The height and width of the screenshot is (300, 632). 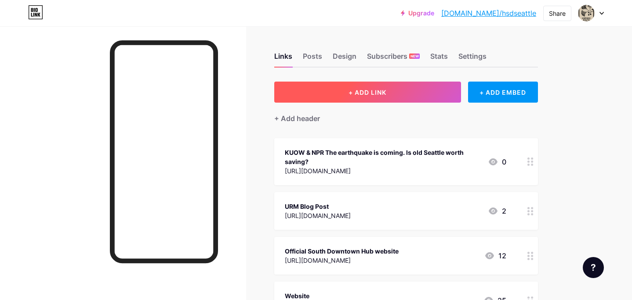 I want to click on span: + ADD LINK, so click(x=367, y=92).